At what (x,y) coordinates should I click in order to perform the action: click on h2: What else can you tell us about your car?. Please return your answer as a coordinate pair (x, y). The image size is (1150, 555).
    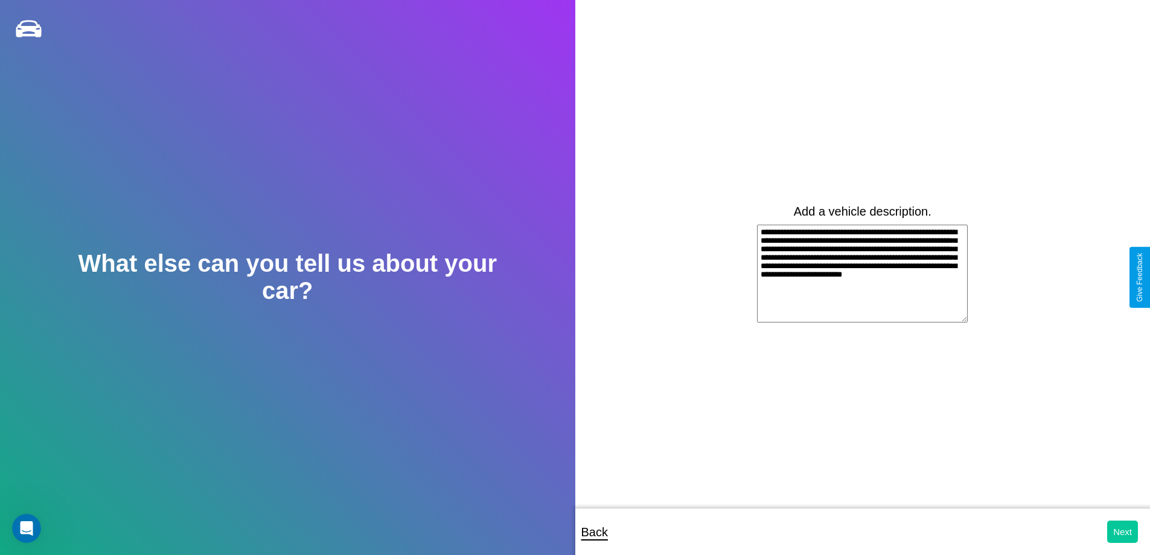
    Looking at the image, I should click on (287, 277).